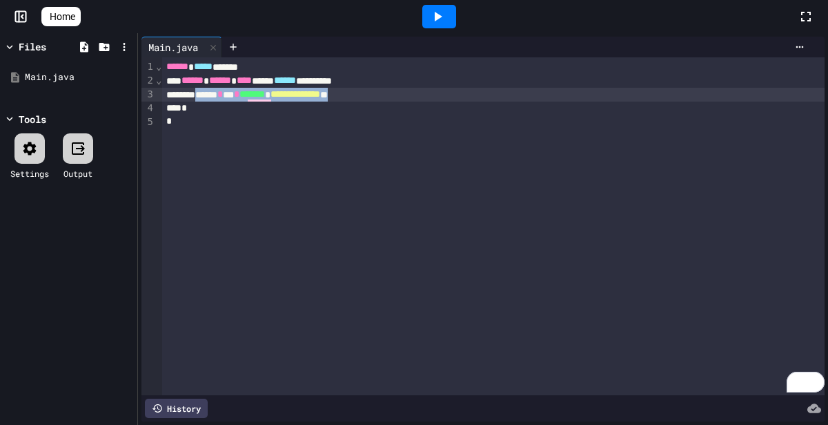 The height and width of the screenshot is (425, 828). I want to click on div: History, so click(176, 408).